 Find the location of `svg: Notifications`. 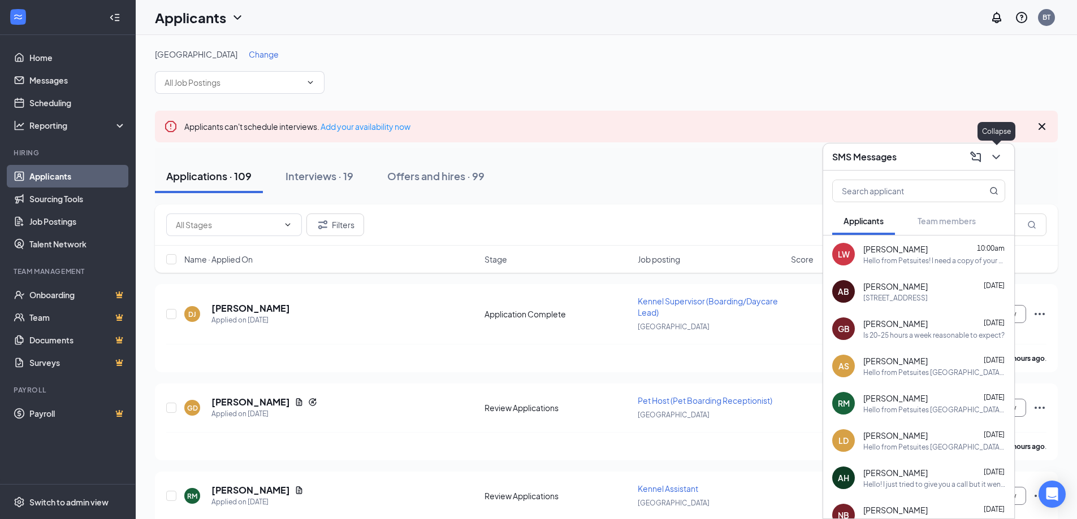

svg: Notifications is located at coordinates (996, 18).